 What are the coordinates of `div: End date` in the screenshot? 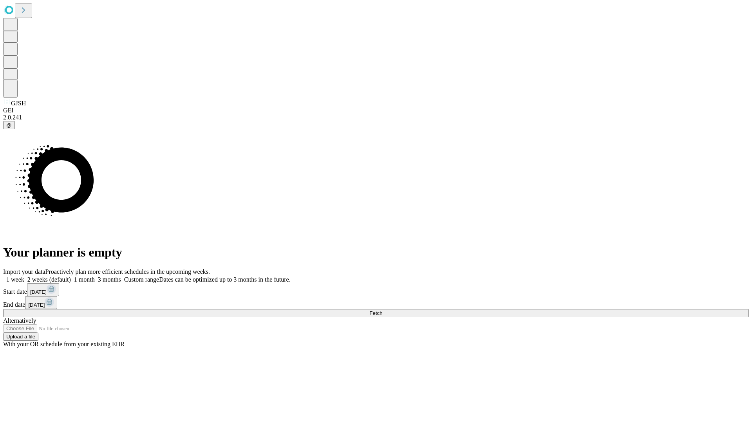 It's located at (376, 303).